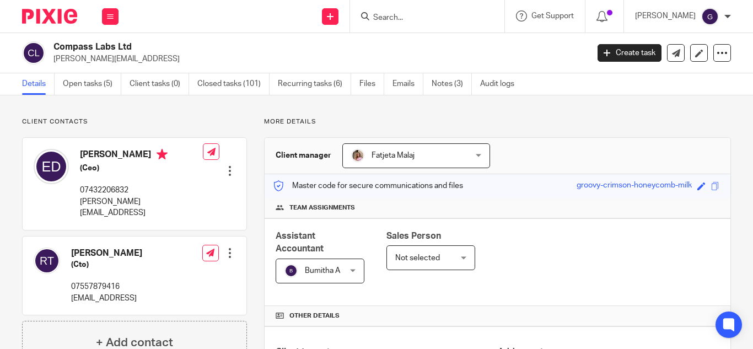 The width and height of the screenshot is (753, 349). I want to click on a: Recurring tasks (6), so click(314, 84).